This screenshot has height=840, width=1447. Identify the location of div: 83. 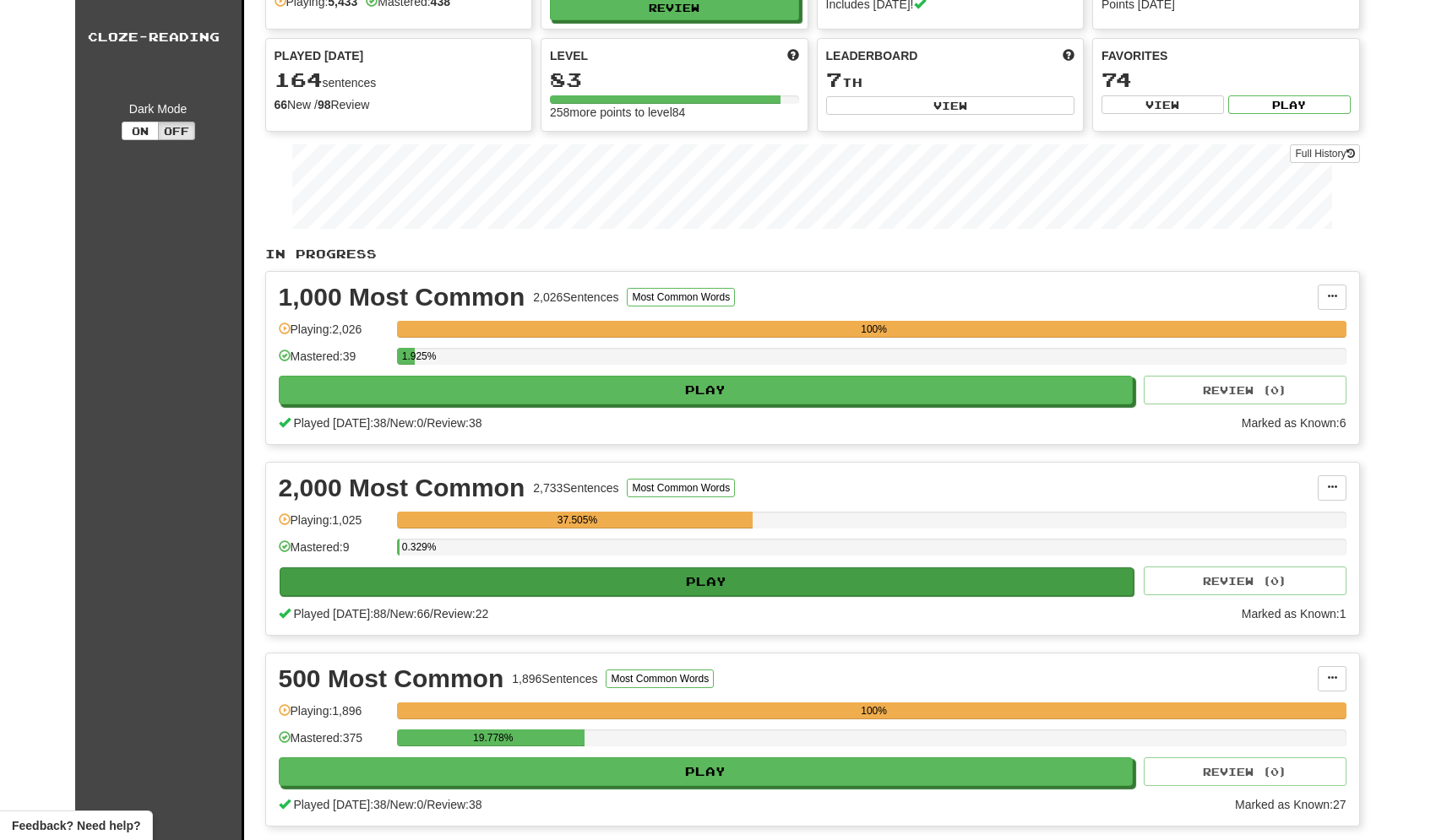
(674, 79).